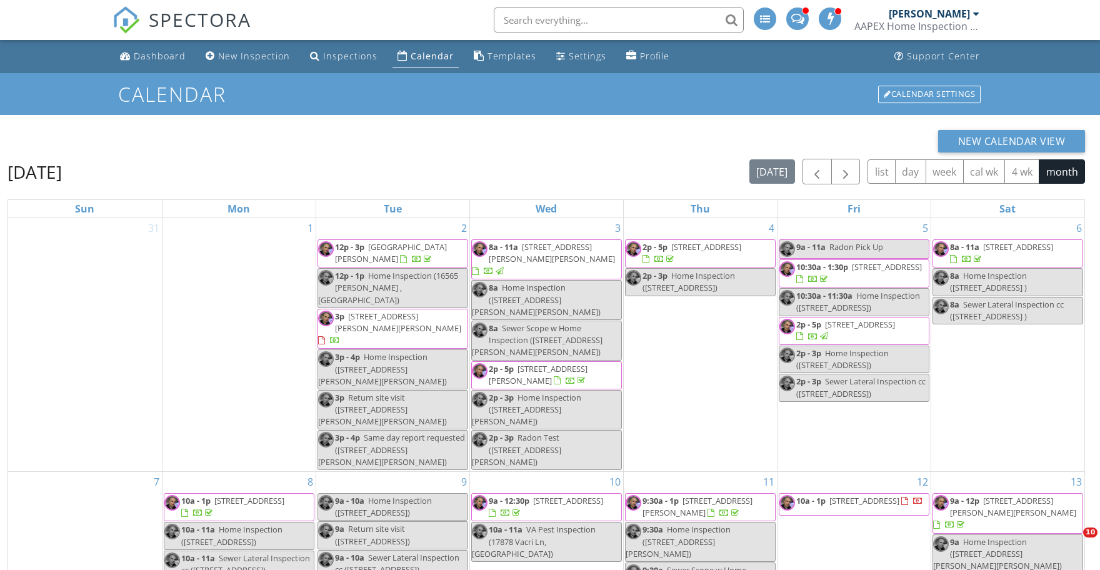 Image resolution: width=1100 pixels, height=570 pixels. Describe the element at coordinates (700, 345) in the screenshot. I see `td: Go to September 4, 2025` at that location.